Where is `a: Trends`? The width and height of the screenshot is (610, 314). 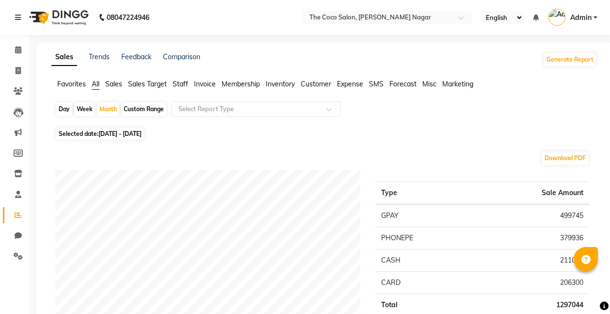
a: Trends is located at coordinates (99, 57).